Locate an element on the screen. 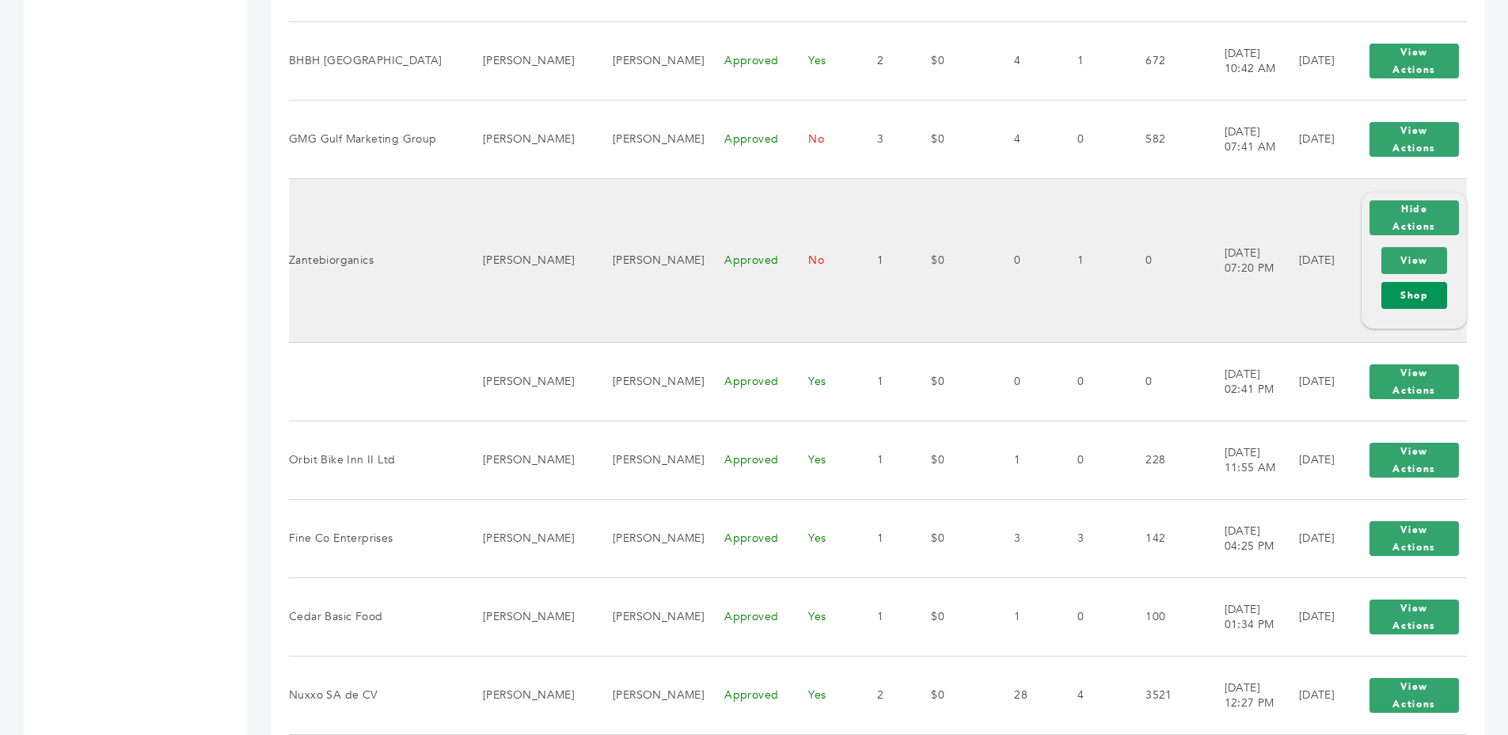 This screenshot has width=1508, height=735. td: 142 is located at coordinates (1164, 538).